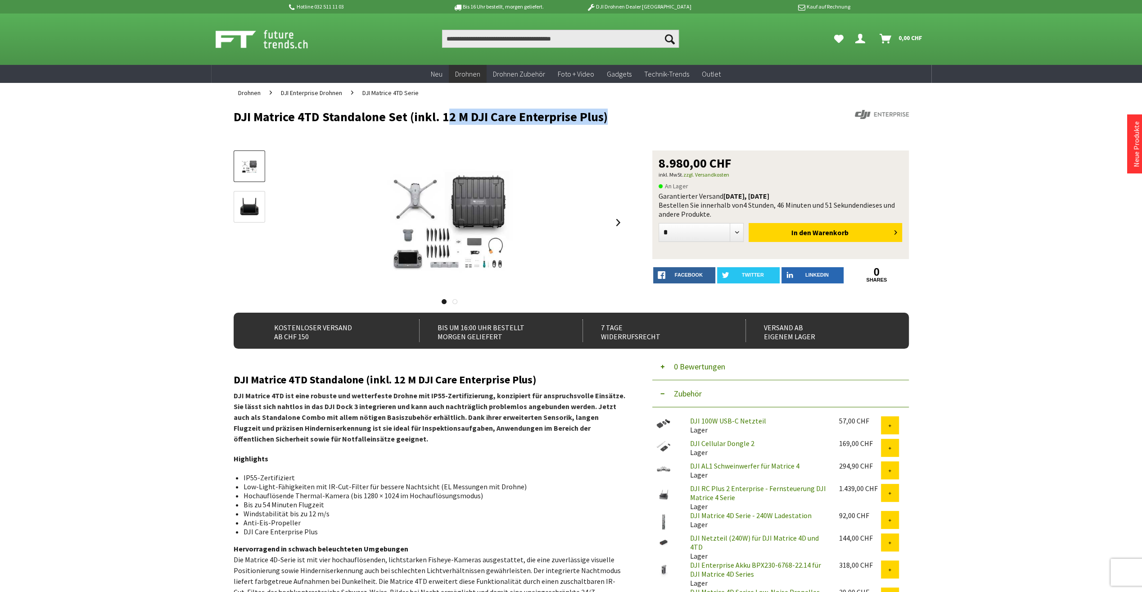  What do you see at coordinates (745, 466) in the screenshot?
I see `a: DJI AL1 Schweinwerfer für Matrice 4` at bounding box center [745, 466].